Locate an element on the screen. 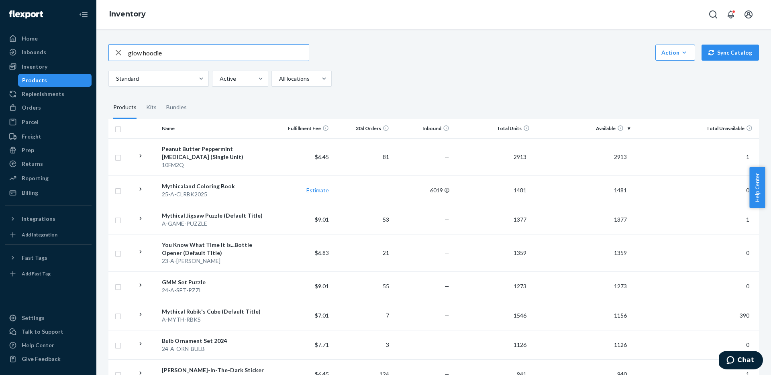 This screenshot has width=771, height=375. th: Total Units is located at coordinates (492, 128).